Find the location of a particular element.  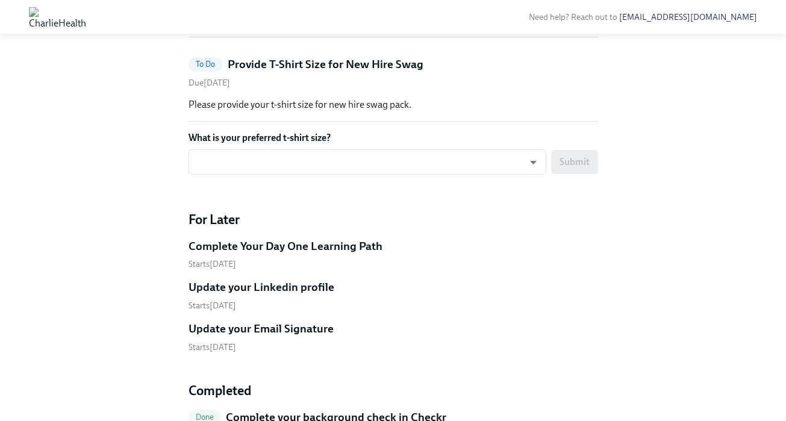

h5: Provide T-Shirt Size for New Hire Swag is located at coordinates (325, 64).